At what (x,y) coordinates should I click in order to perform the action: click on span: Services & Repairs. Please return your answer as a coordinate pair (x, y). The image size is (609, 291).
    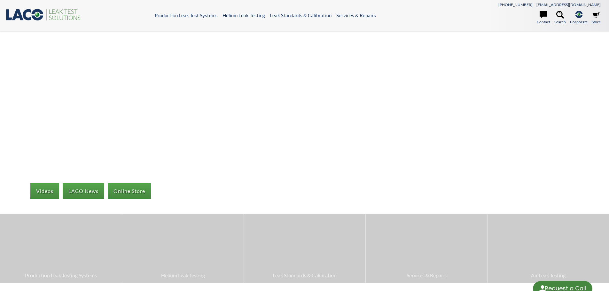
    Looking at the image, I should click on (426, 276).